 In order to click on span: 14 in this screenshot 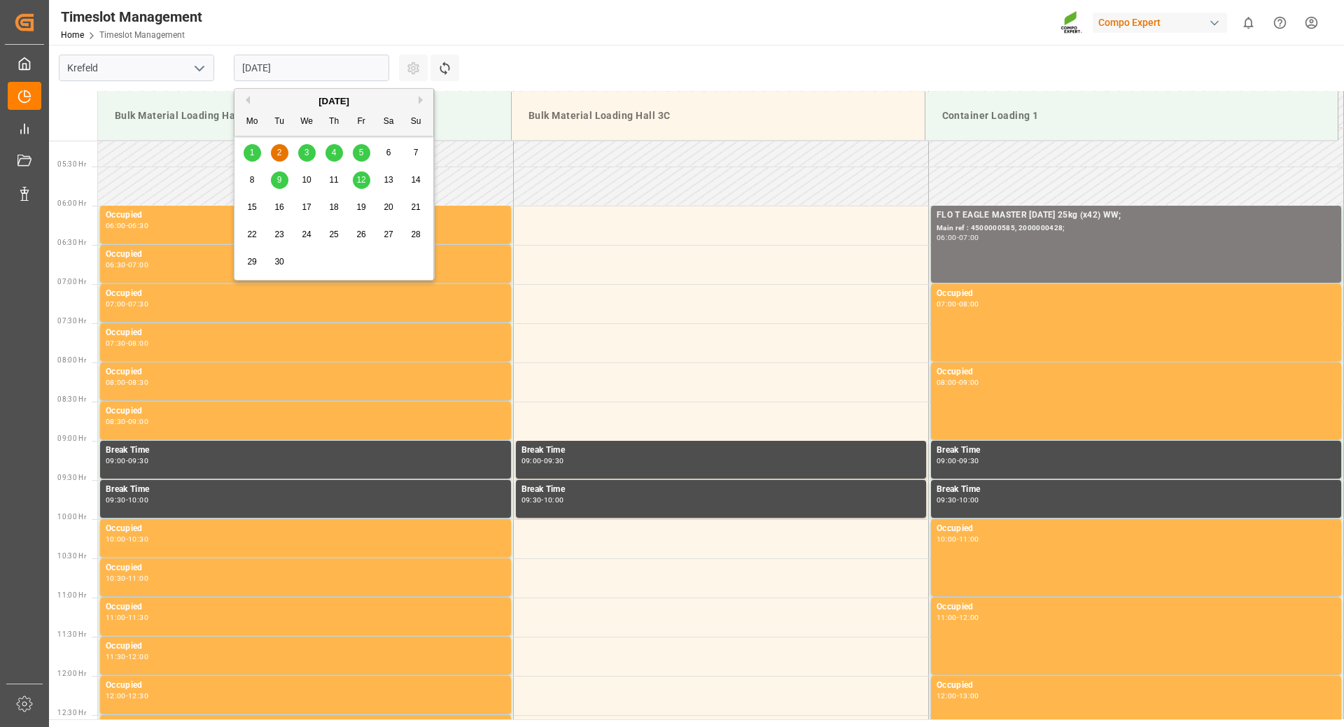, I will do `click(415, 180)`.